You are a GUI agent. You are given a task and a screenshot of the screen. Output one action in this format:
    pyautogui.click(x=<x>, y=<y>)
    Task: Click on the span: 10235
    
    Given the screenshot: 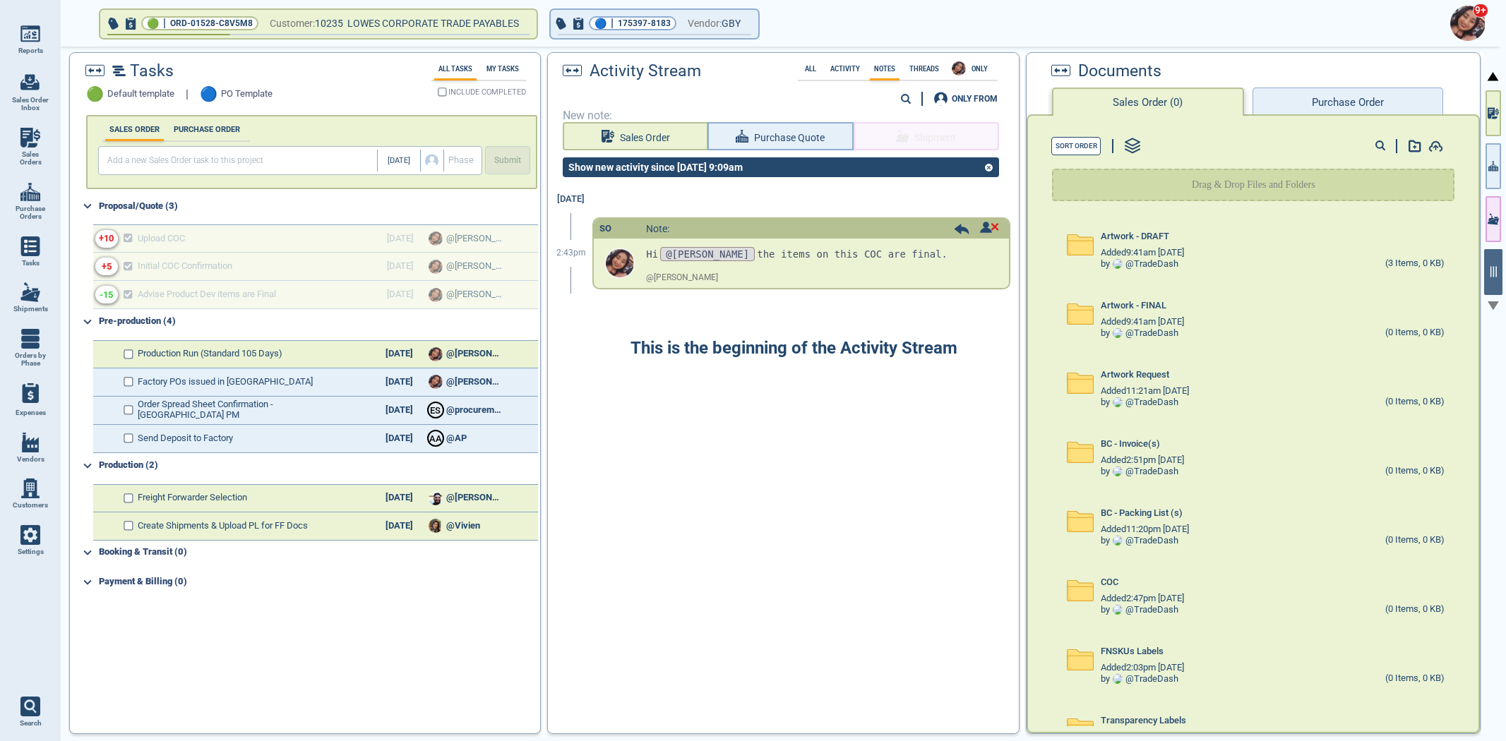 What is the action you would take?
    pyautogui.click(x=331, y=23)
    